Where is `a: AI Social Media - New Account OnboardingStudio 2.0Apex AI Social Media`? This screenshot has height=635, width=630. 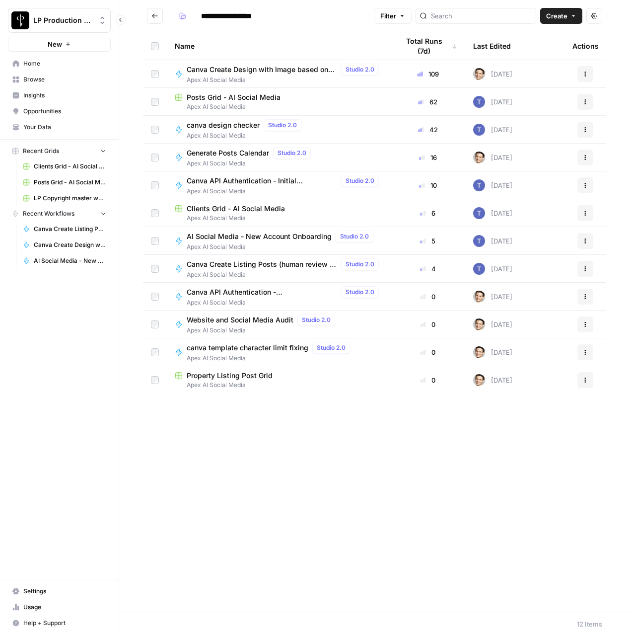 a: AI Social Media - New Account OnboardingStudio 2.0Apex AI Social Media is located at coordinates (279, 241).